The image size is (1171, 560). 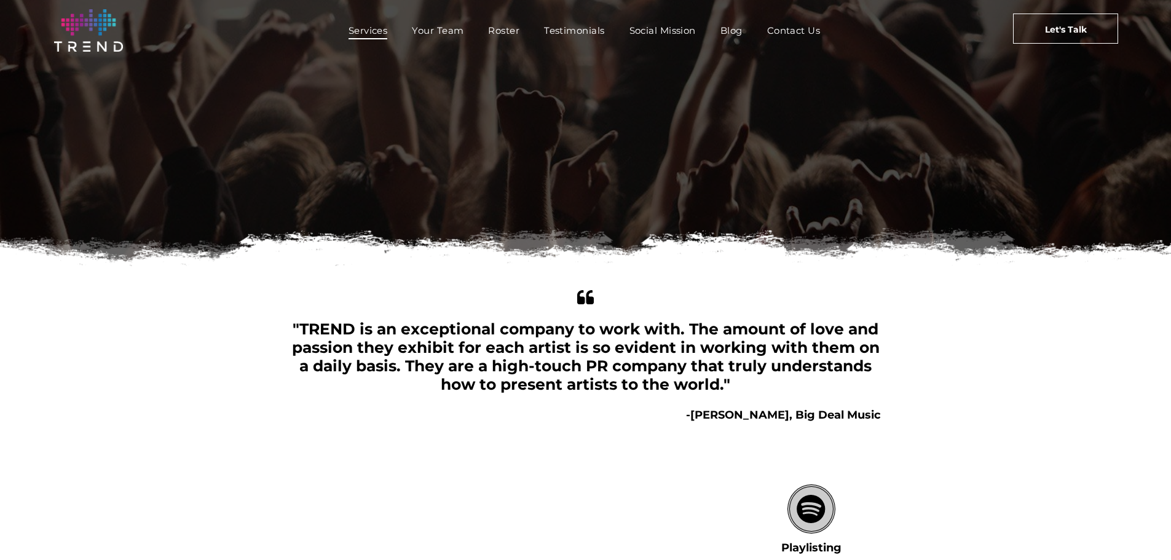 I want to click on div: Chat Widget, so click(x=1140, y=531).